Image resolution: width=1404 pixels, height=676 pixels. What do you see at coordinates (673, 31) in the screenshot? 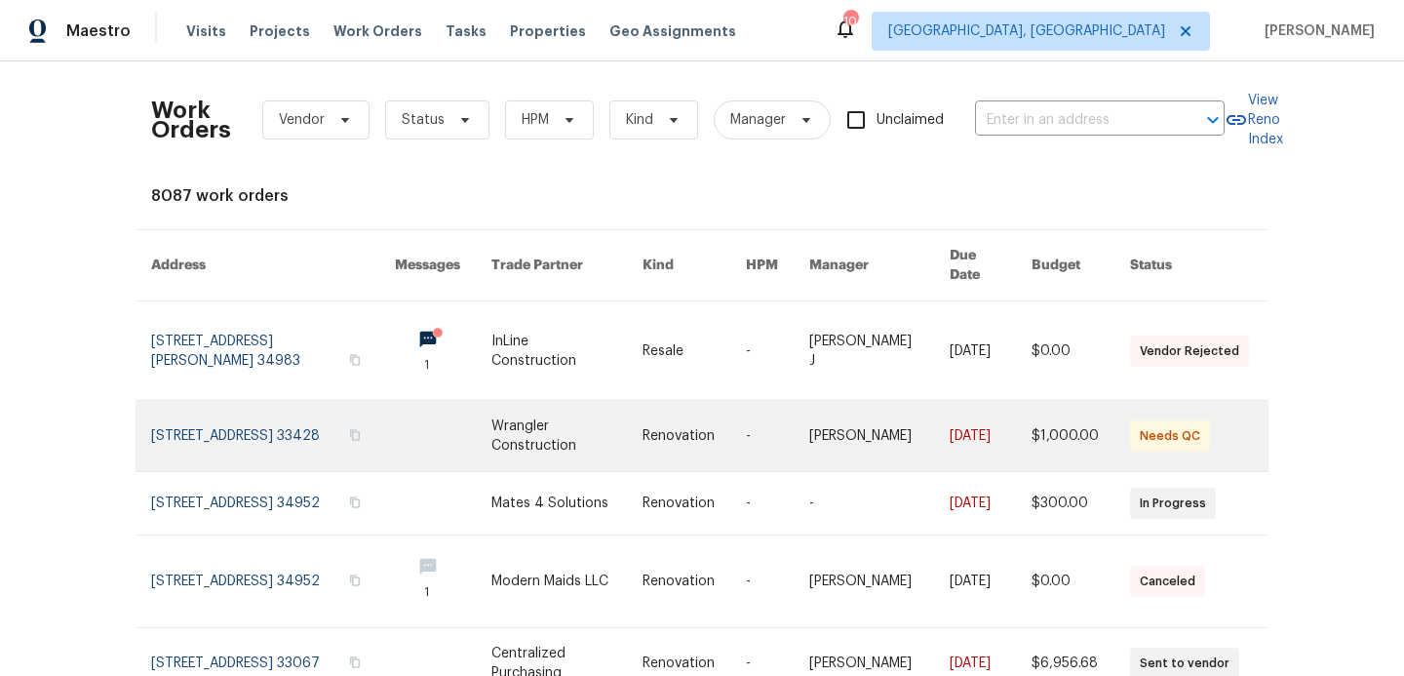
I see `span: Geo Assignments` at bounding box center [673, 31].